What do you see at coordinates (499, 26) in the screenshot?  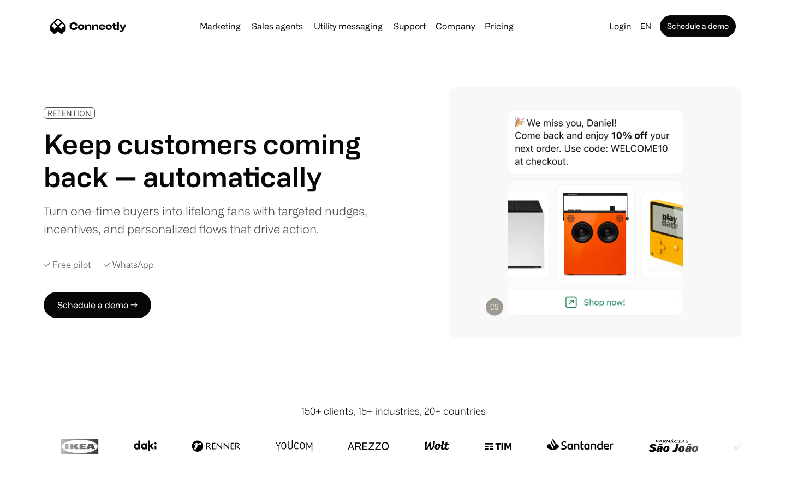 I see `a: Pricing` at bounding box center [499, 26].